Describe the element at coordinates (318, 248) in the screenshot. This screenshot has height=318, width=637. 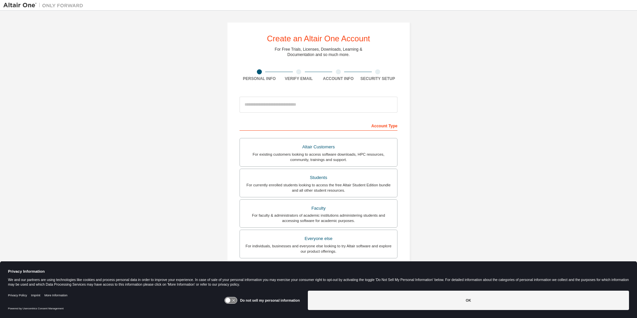
I see `div: For individuals, businesses and everyone else looking to try Altair software and explore our prod...` at that location.